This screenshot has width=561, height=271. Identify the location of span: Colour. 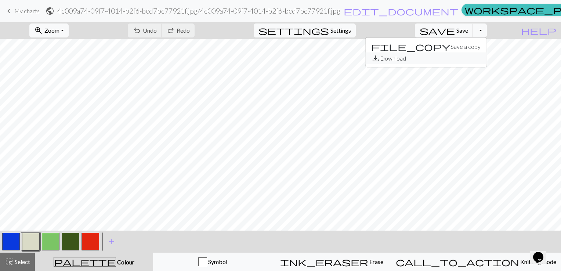
(125, 262).